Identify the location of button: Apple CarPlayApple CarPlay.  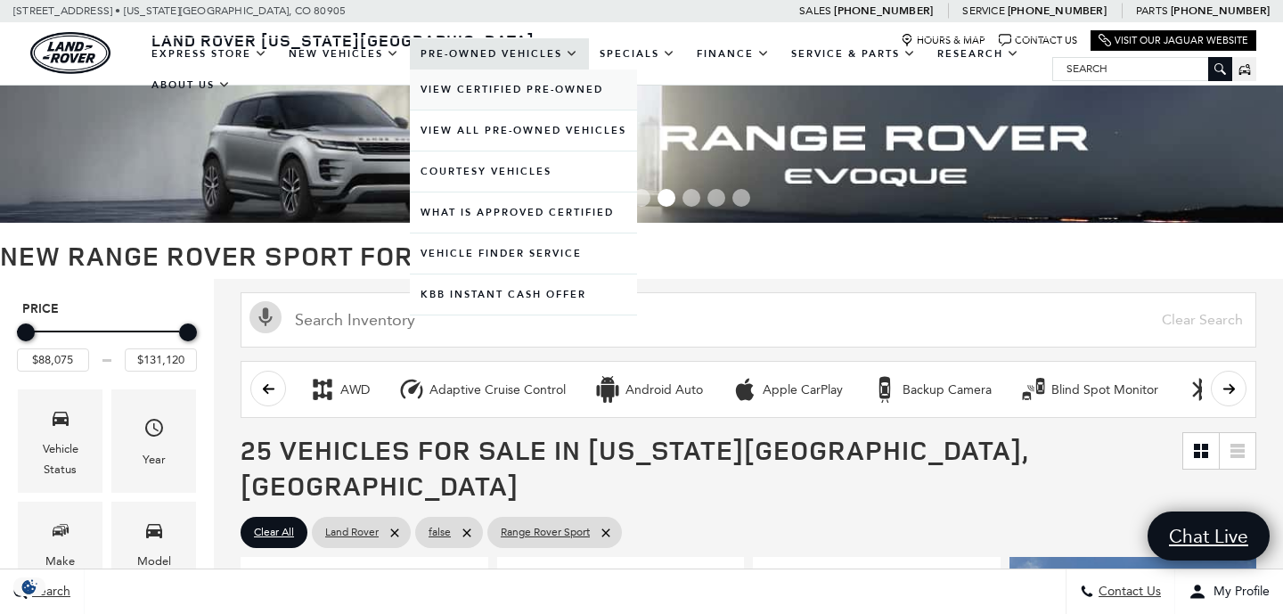
(787, 389).